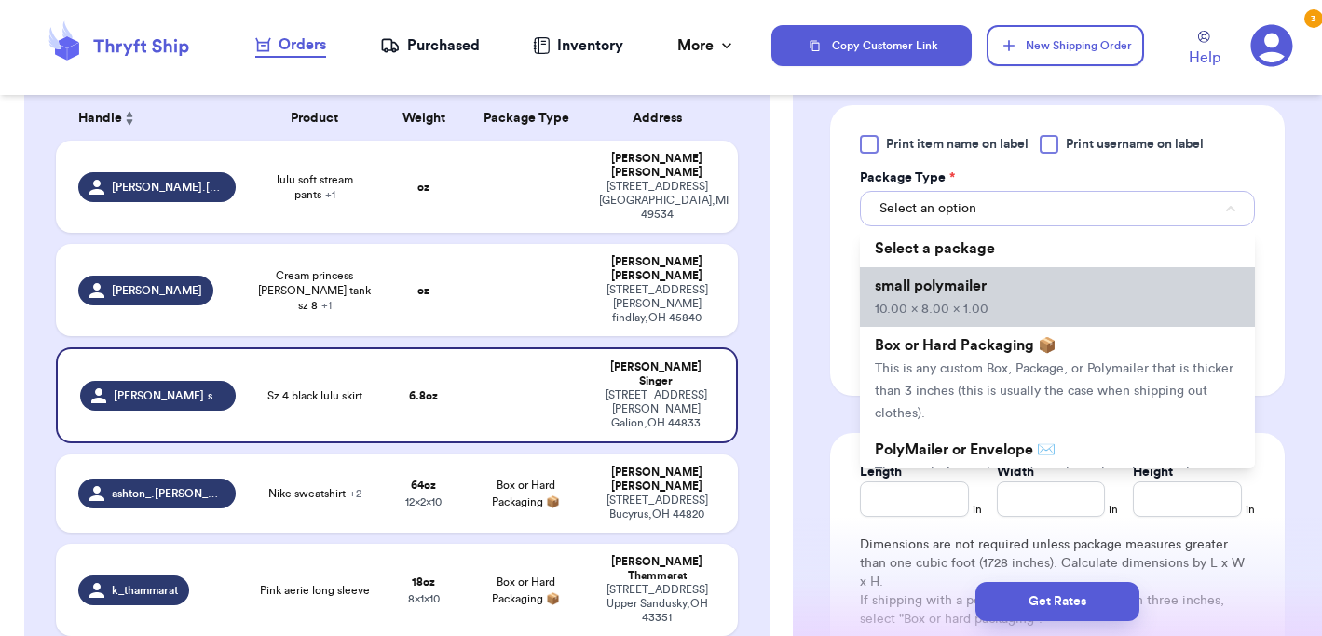 Image resolution: width=1322 pixels, height=636 pixels. I want to click on span: Select a package, so click(935, 249).